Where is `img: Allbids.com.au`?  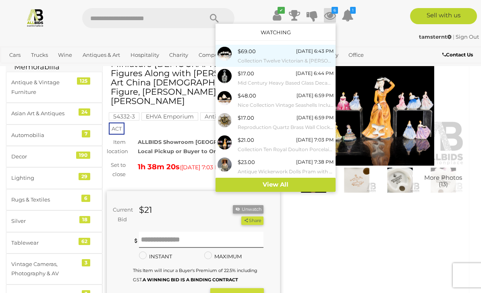
img: Allbids.com.au is located at coordinates (35, 17).